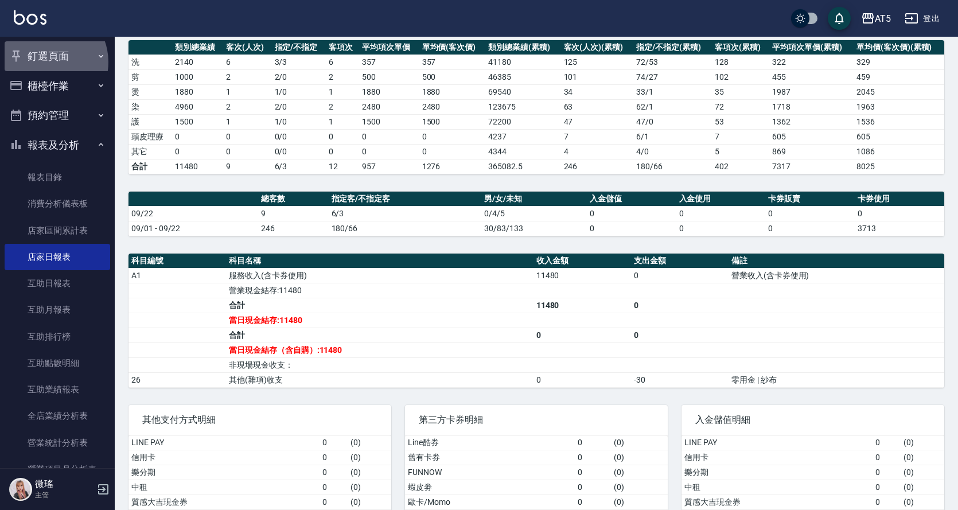 The image size is (958, 510). Describe the element at coordinates (299, 107) in the screenshot. I see `td: 2 / 0` at that location.